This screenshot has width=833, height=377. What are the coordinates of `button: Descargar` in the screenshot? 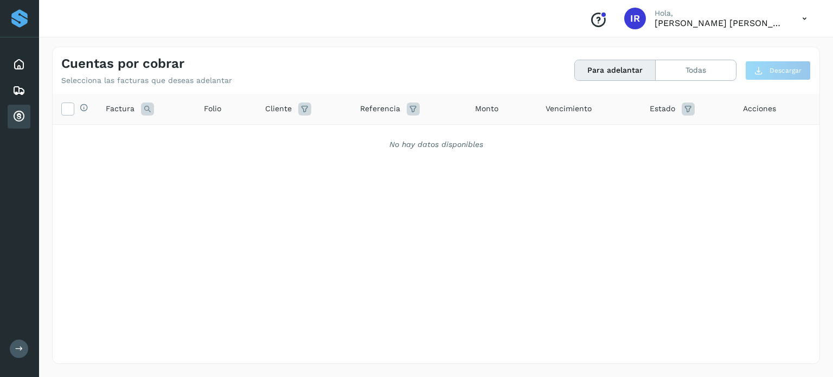 It's located at (778, 71).